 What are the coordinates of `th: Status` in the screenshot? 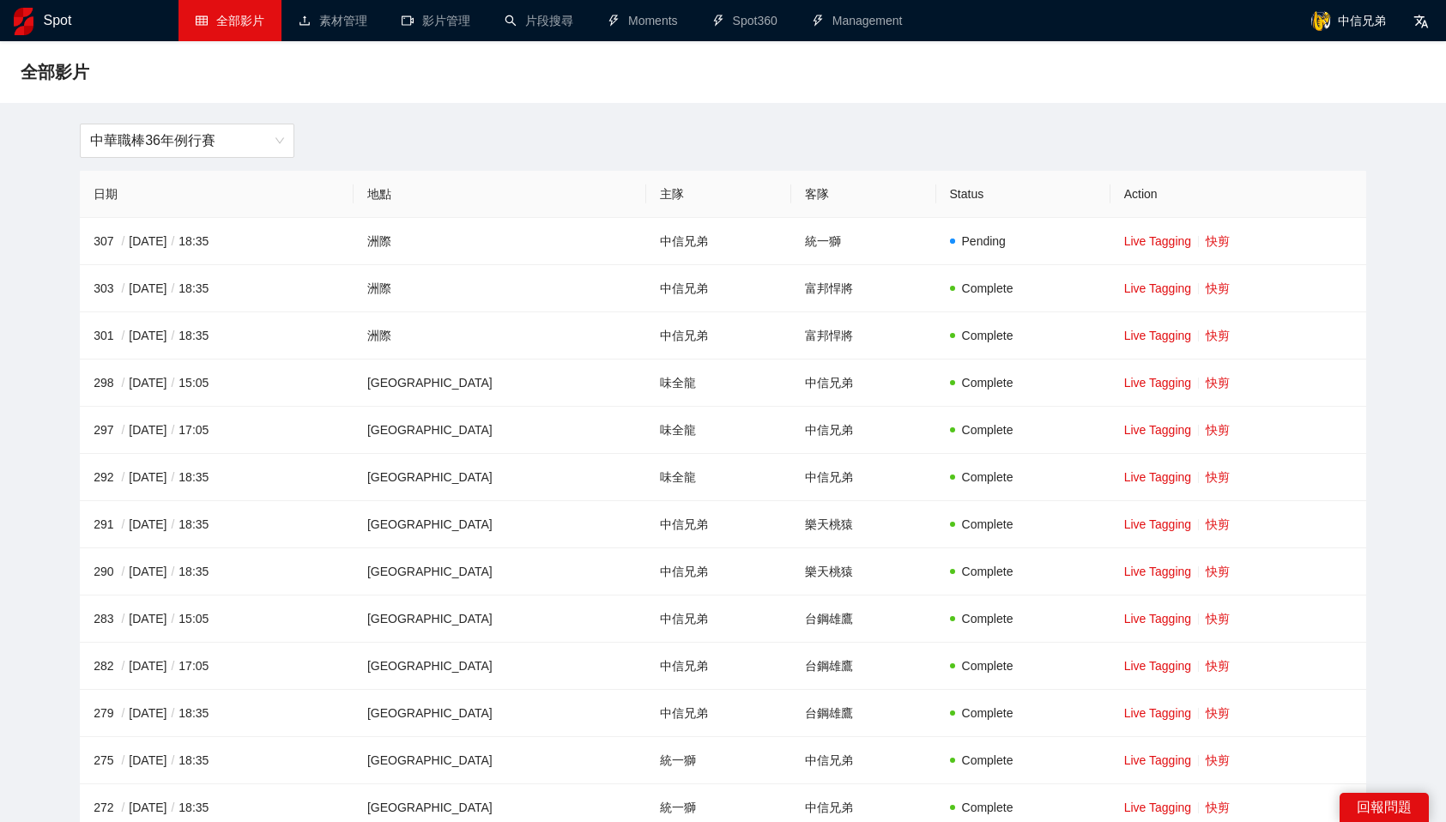 It's located at (1023, 194).